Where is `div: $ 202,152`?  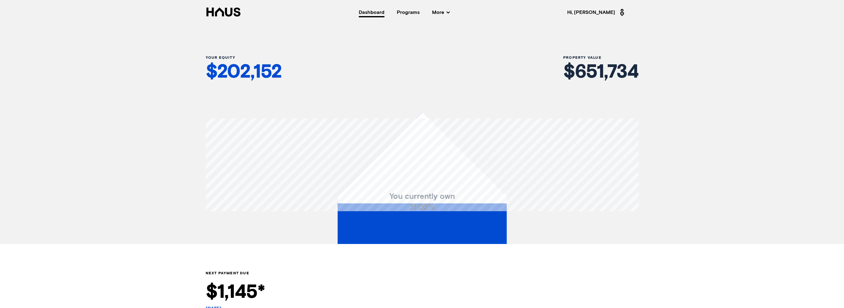 div: $ 202,152 is located at coordinates (244, 72).